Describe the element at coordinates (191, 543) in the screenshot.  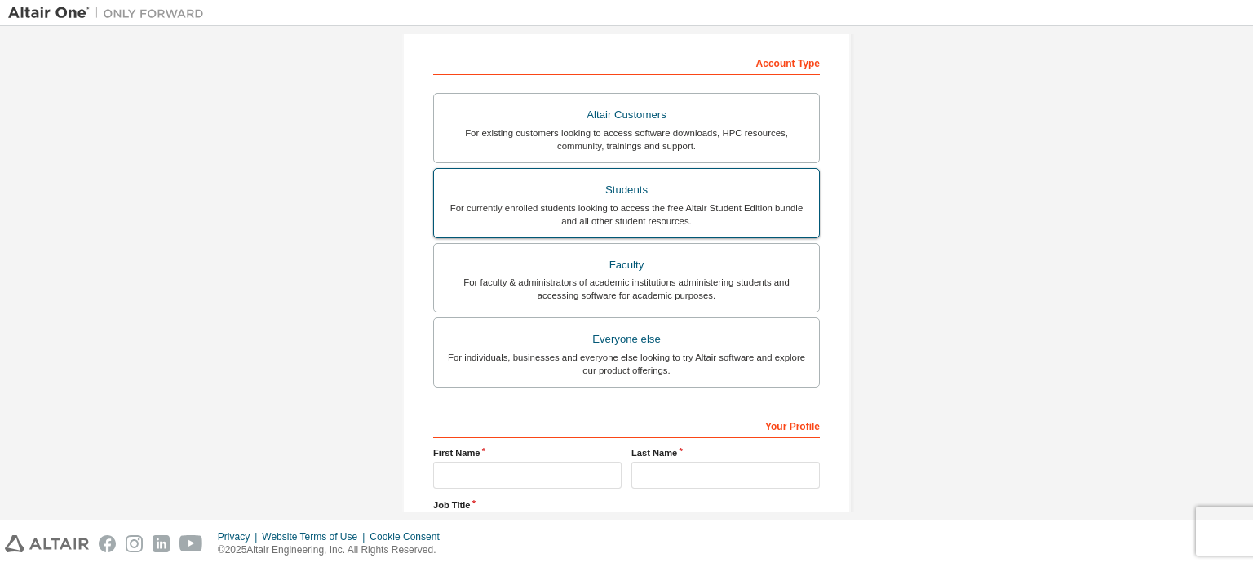
I see `img: youtube.svg` at that location.